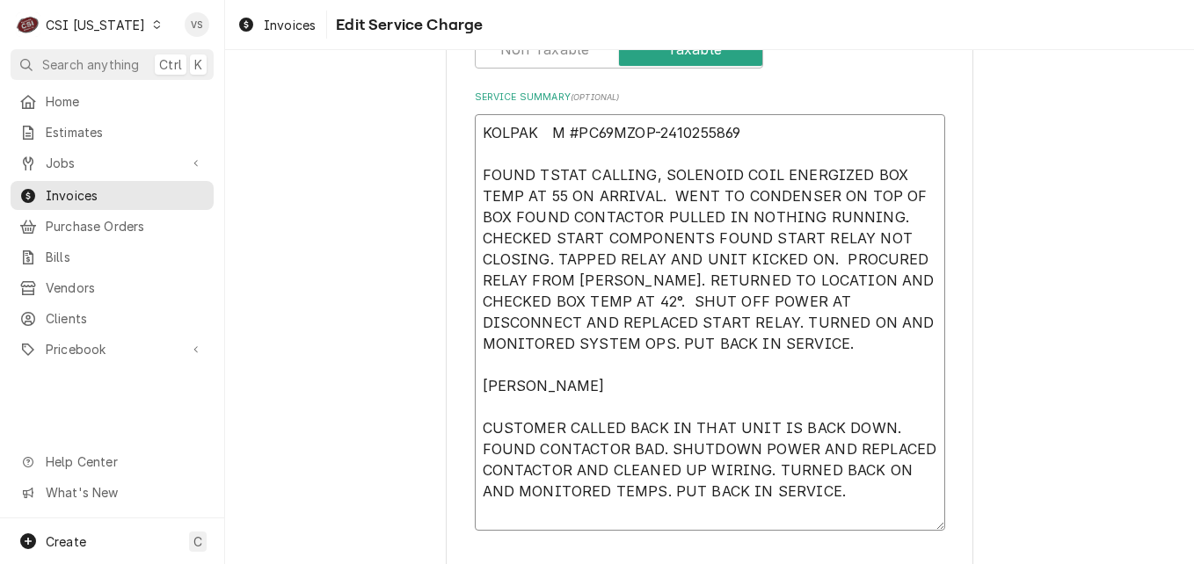  I want to click on a: Purchase Orders, so click(112, 226).